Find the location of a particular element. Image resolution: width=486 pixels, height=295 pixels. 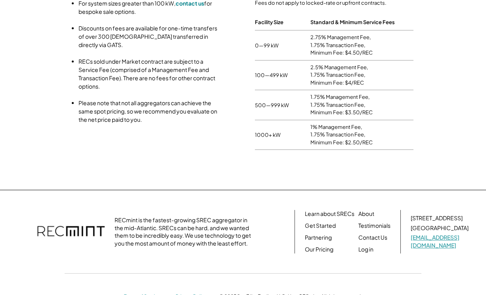

a: Get Started is located at coordinates (320, 226).